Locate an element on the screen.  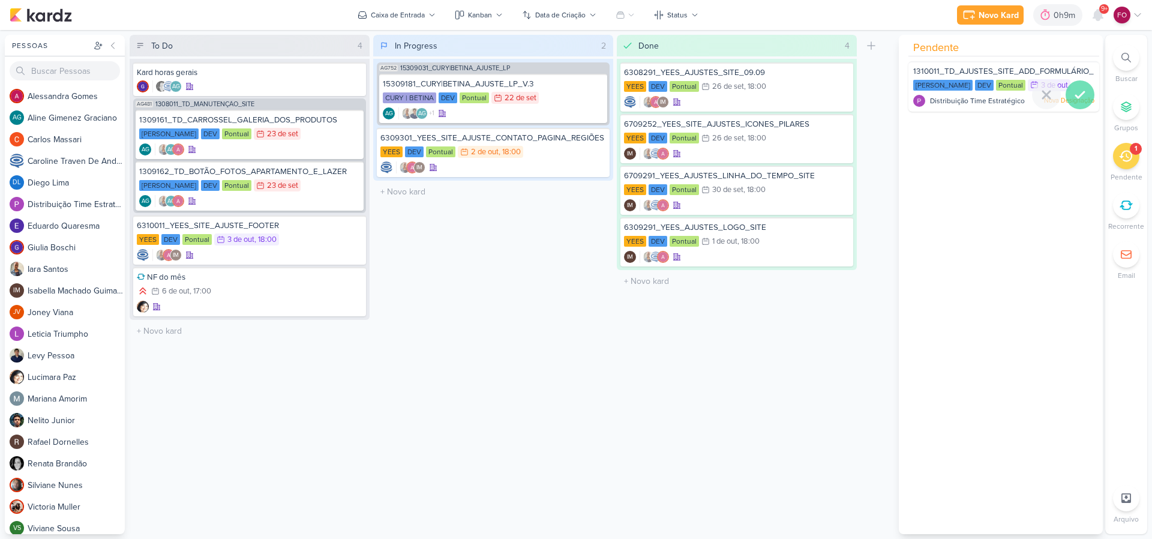
div: , 17:00 is located at coordinates (200, 291).